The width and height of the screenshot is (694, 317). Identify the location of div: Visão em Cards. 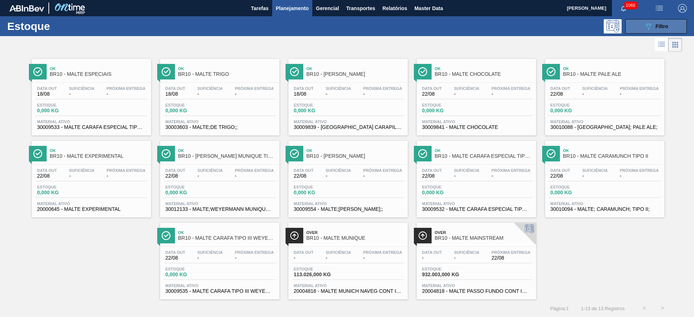
(675, 45).